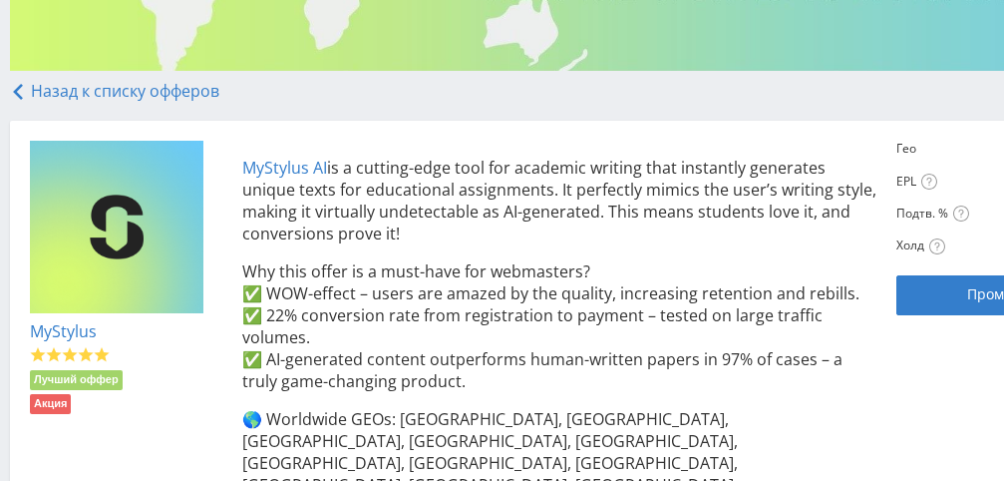 This screenshot has width=1004, height=481. I want to click on a: Назад к списку офферов, so click(115, 91).